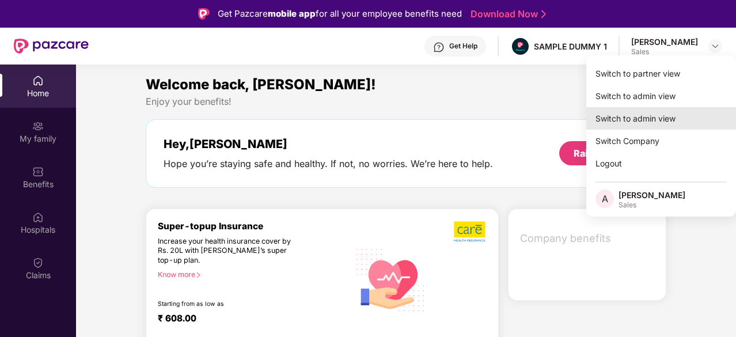 The image size is (736, 337). What do you see at coordinates (590, 239) in the screenshot?
I see `div: Company benefits` at bounding box center [590, 239].